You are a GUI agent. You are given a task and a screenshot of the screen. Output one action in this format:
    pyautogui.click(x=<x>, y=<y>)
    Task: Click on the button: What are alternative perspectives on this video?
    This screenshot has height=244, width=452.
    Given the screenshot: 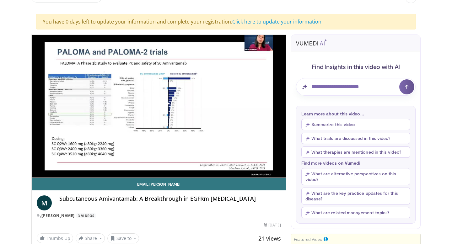 What is the action you would take?
    pyautogui.click(x=356, y=177)
    